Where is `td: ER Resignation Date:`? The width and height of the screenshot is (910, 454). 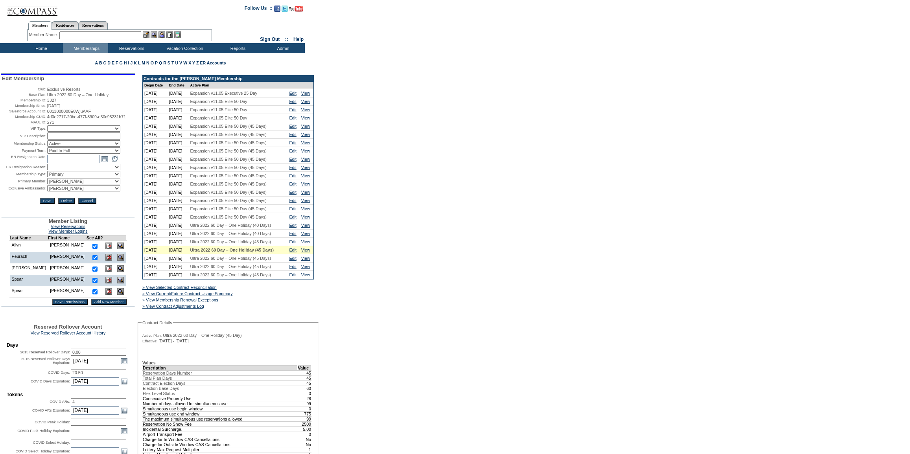 td: ER Resignation Date: is located at coordinates (24, 159).